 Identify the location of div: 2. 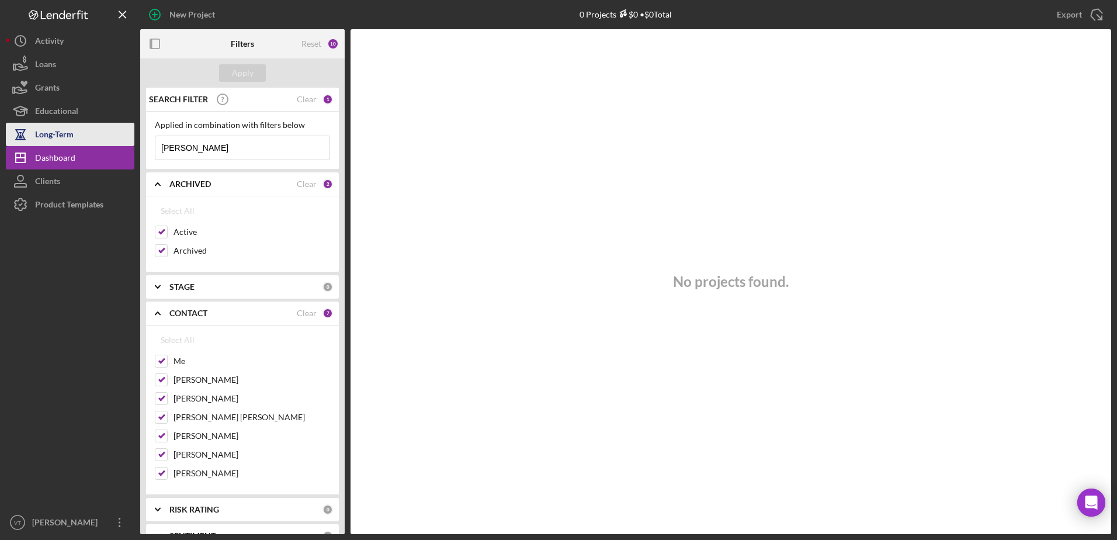
(328, 184).